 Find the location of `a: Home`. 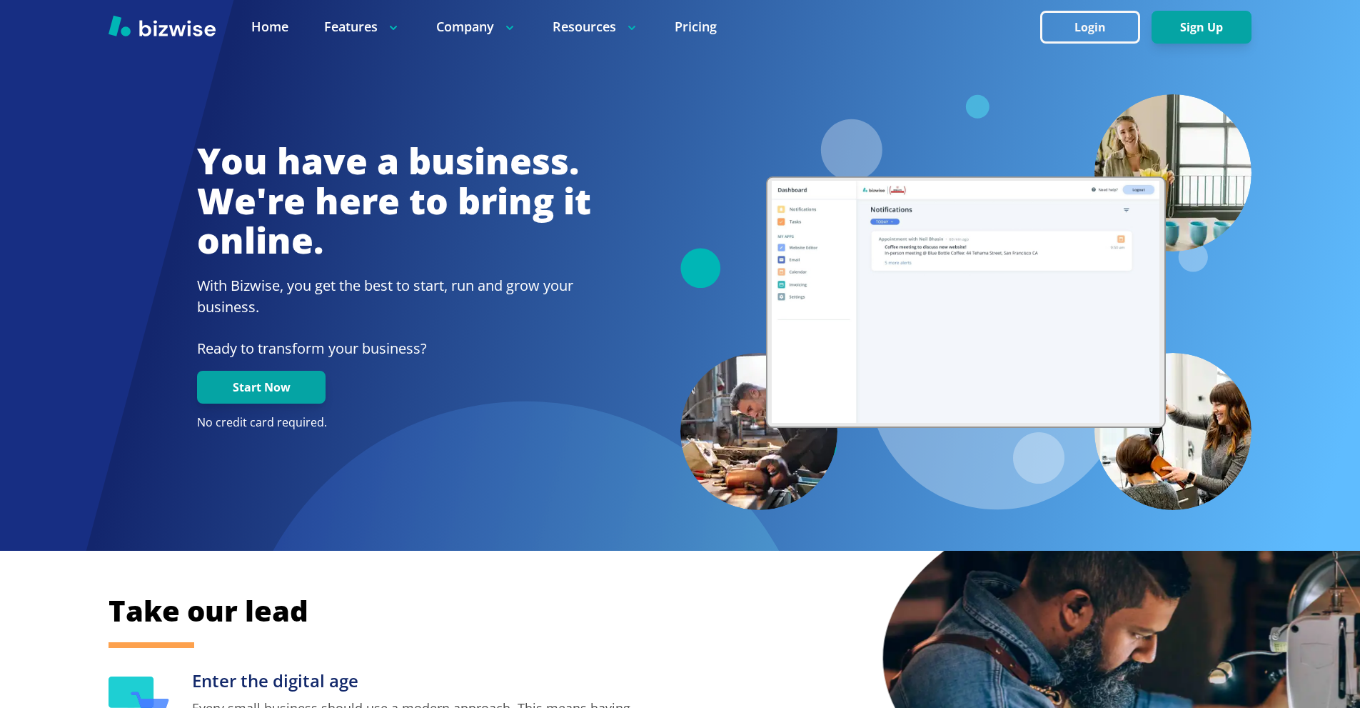

a: Home is located at coordinates (270, 26).